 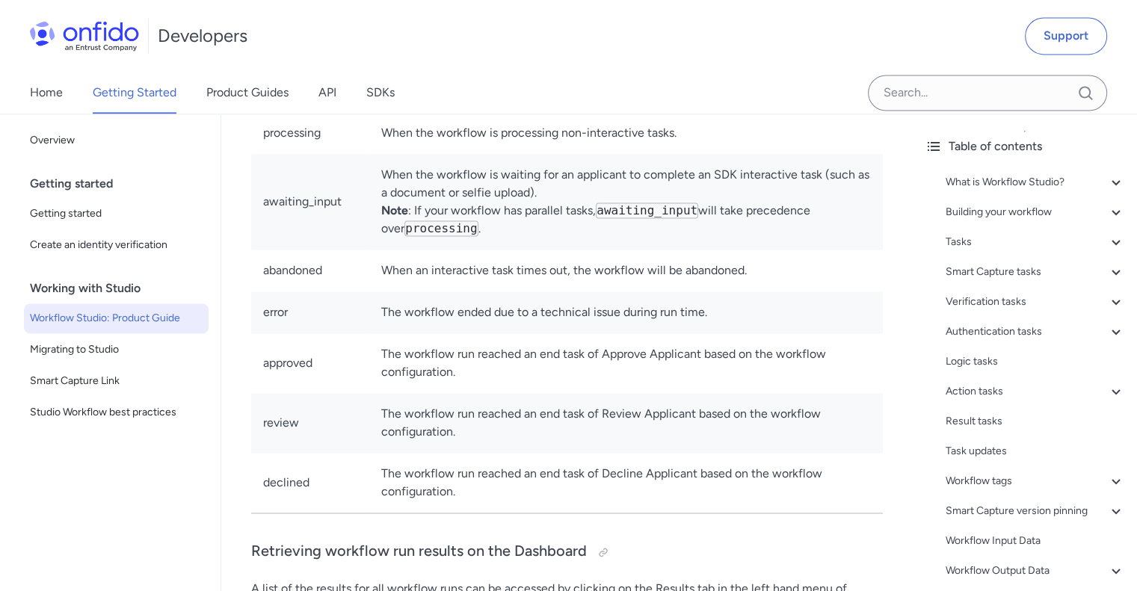 I want to click on div: Getting started, so click(x=122, y=184).